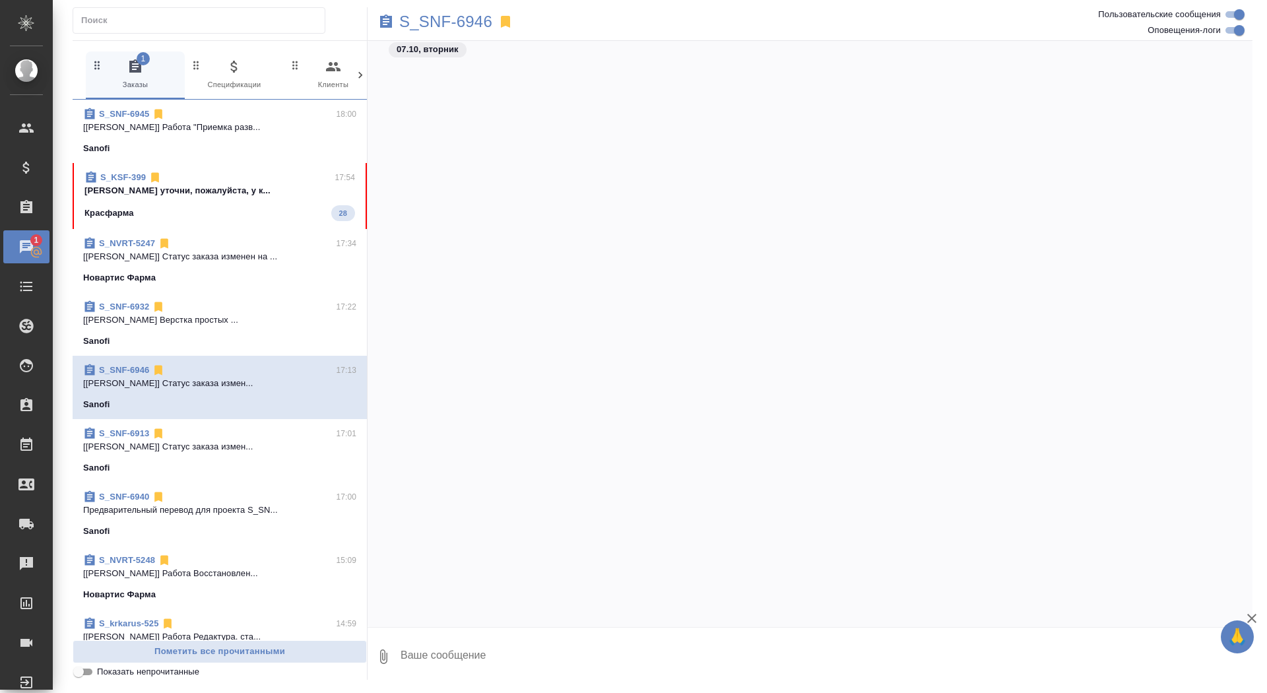 The width and height of the screenshot is (1267, 693). Describe the element at coordinates (26, 247) in the screenshot. I see `a: 1` at that location.